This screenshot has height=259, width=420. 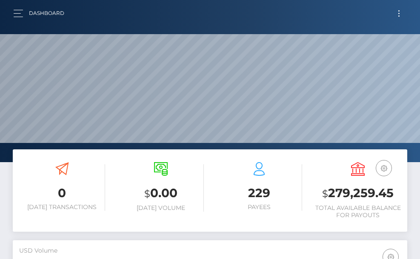 I want to click on button: Toggle navigation, so click(x=399, y=13).